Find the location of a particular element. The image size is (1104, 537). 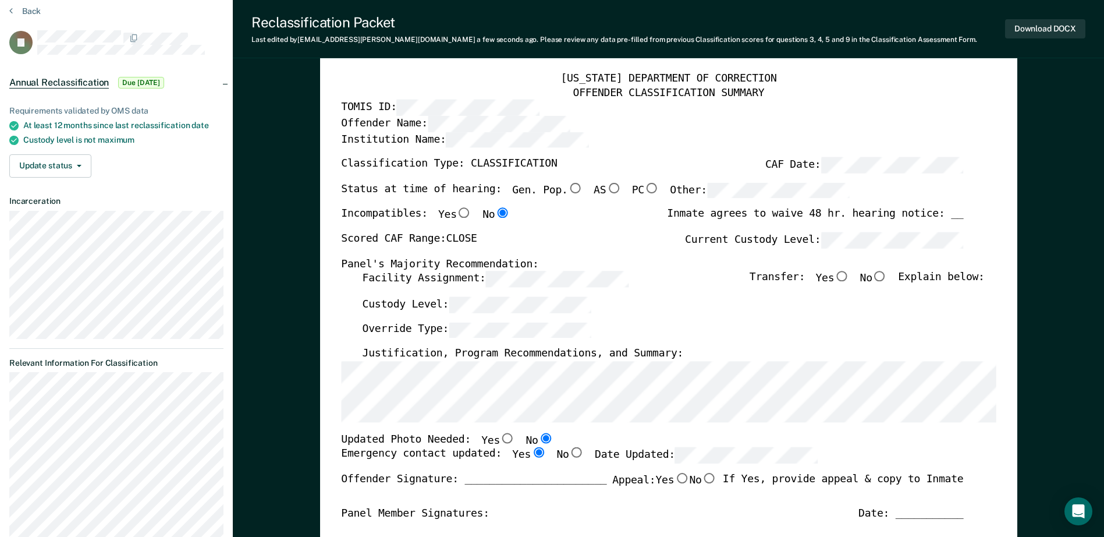

label: Appeal: is located at coordinates (665, 485).